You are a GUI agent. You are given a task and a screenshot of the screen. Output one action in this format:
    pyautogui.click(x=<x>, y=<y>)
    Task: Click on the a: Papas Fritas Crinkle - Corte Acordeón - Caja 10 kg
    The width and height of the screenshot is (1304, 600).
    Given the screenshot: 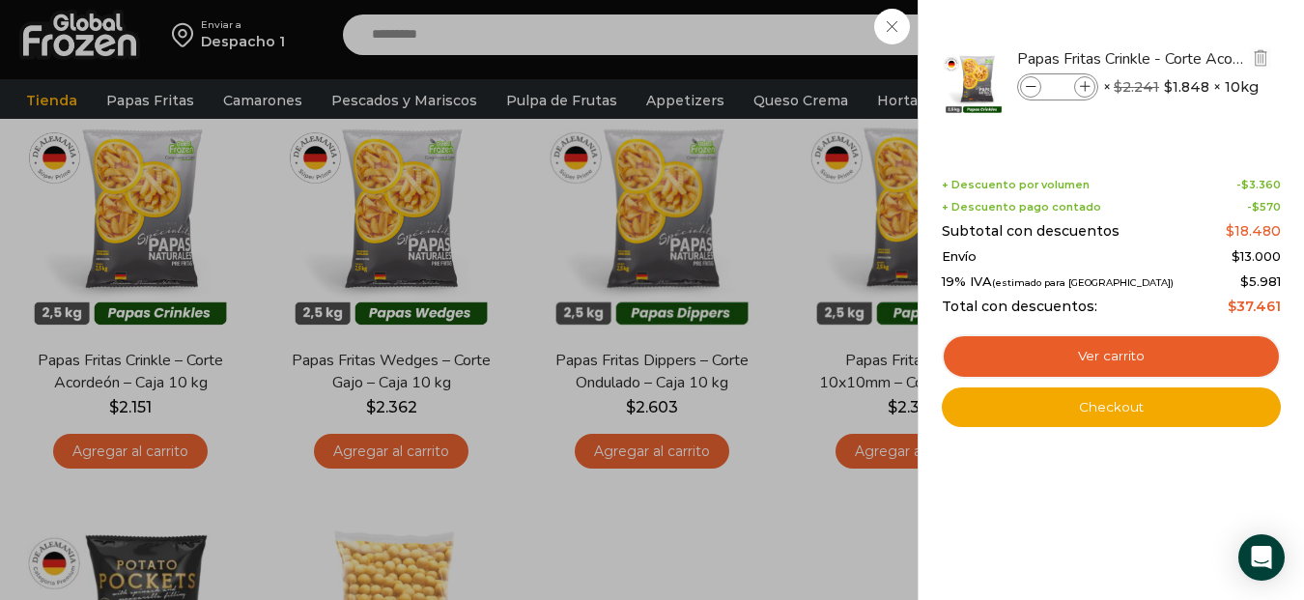 What is the action you would take?
    pyautogui.click(x=1132, y=59)
    